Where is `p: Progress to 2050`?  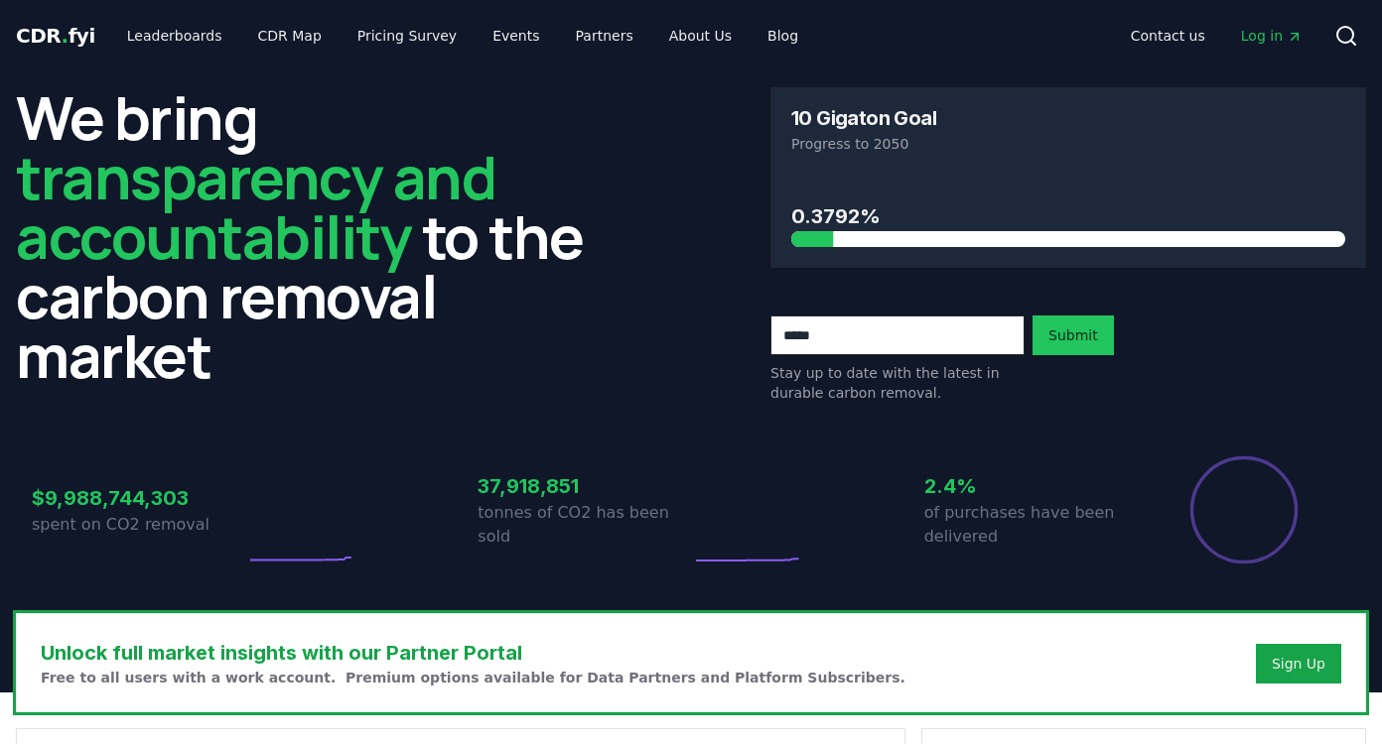 p: Progress to 2050 is located at coordinates (1068, 144).